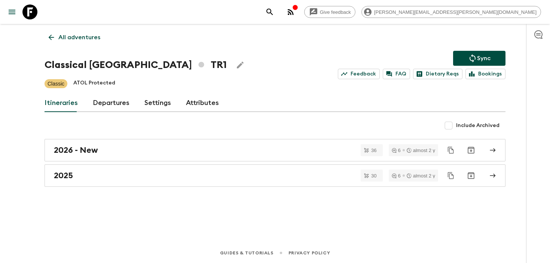  What do you see at coordinates (479, 58) in the screenshot?
I see `button: Sync adventure departures to the booking engine` at bounding box center [479, 58].